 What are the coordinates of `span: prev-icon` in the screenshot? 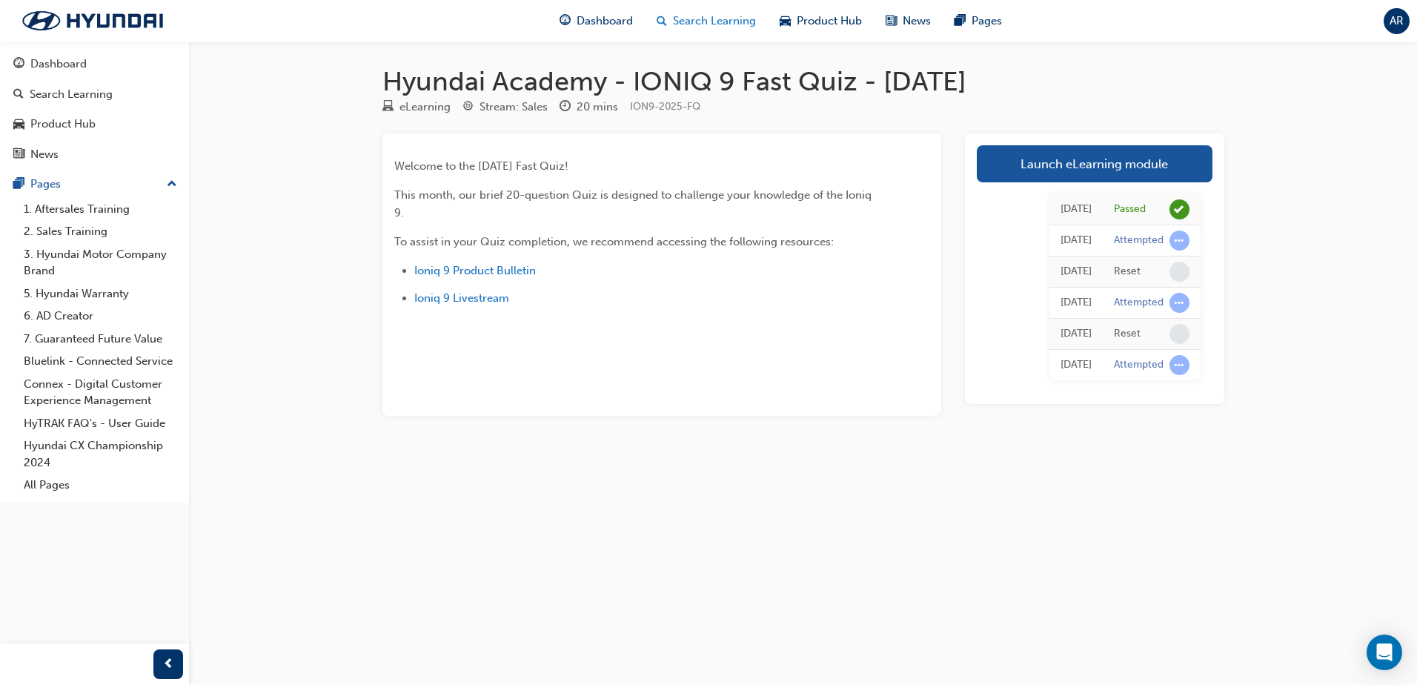 It's located at (168, 664).